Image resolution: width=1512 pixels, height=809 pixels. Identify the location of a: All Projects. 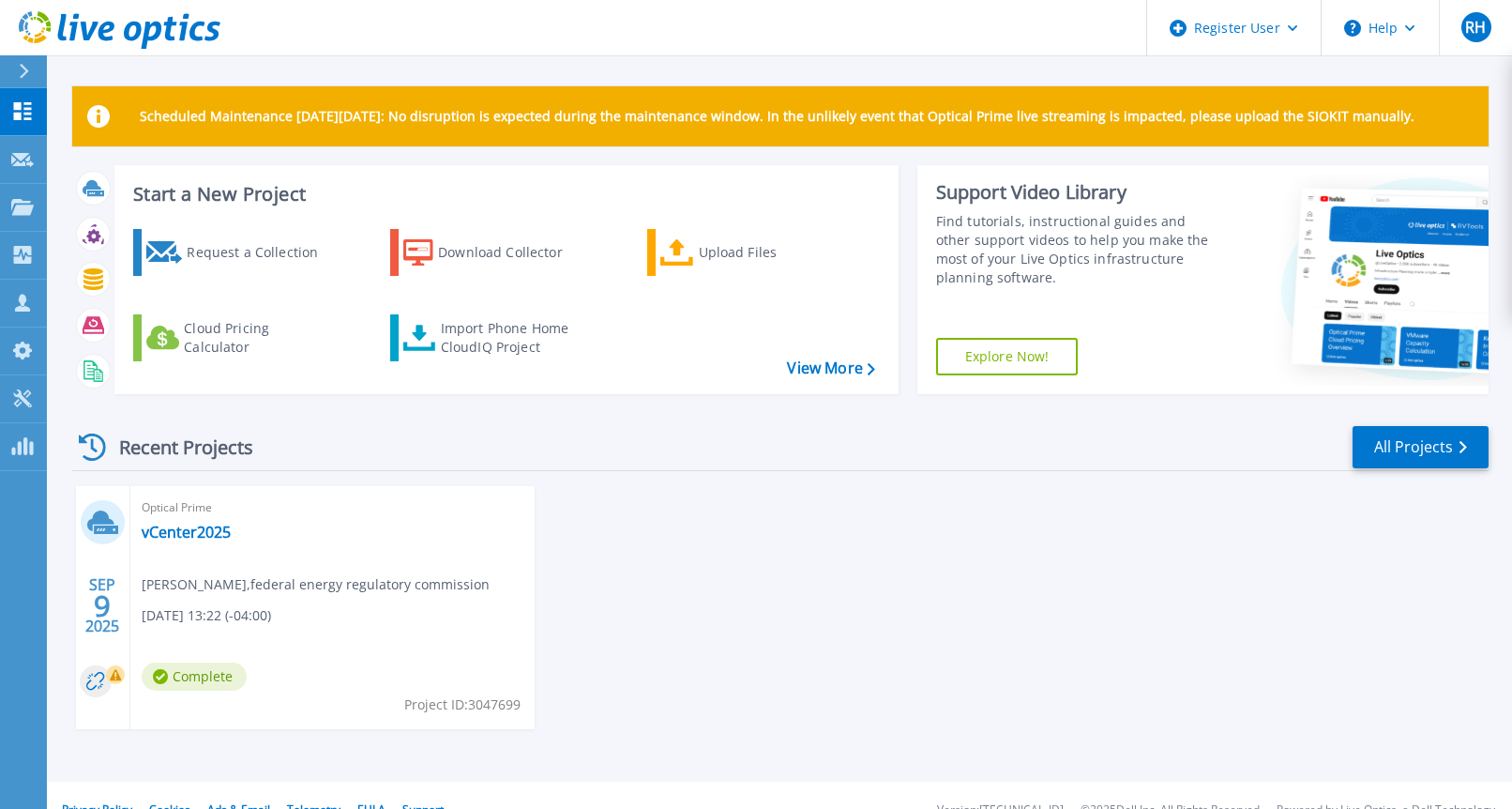
(1420, 447).